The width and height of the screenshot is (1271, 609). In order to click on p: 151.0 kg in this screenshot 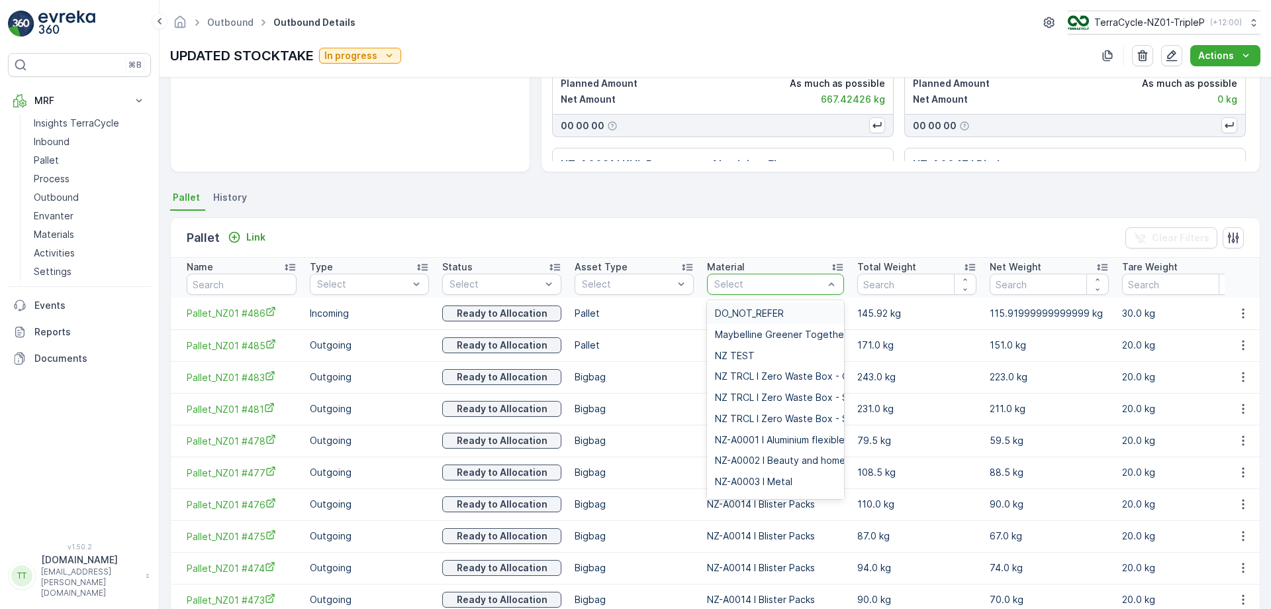, I will do `click(1049, 345)`.